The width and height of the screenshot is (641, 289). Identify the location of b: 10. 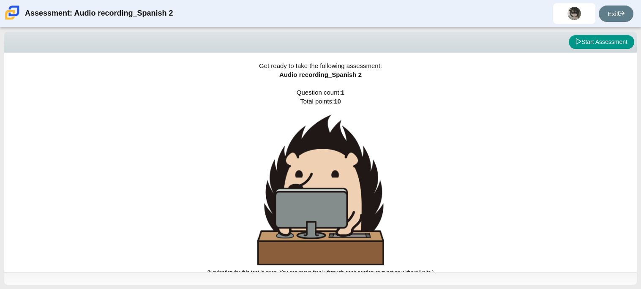
(337, 101).